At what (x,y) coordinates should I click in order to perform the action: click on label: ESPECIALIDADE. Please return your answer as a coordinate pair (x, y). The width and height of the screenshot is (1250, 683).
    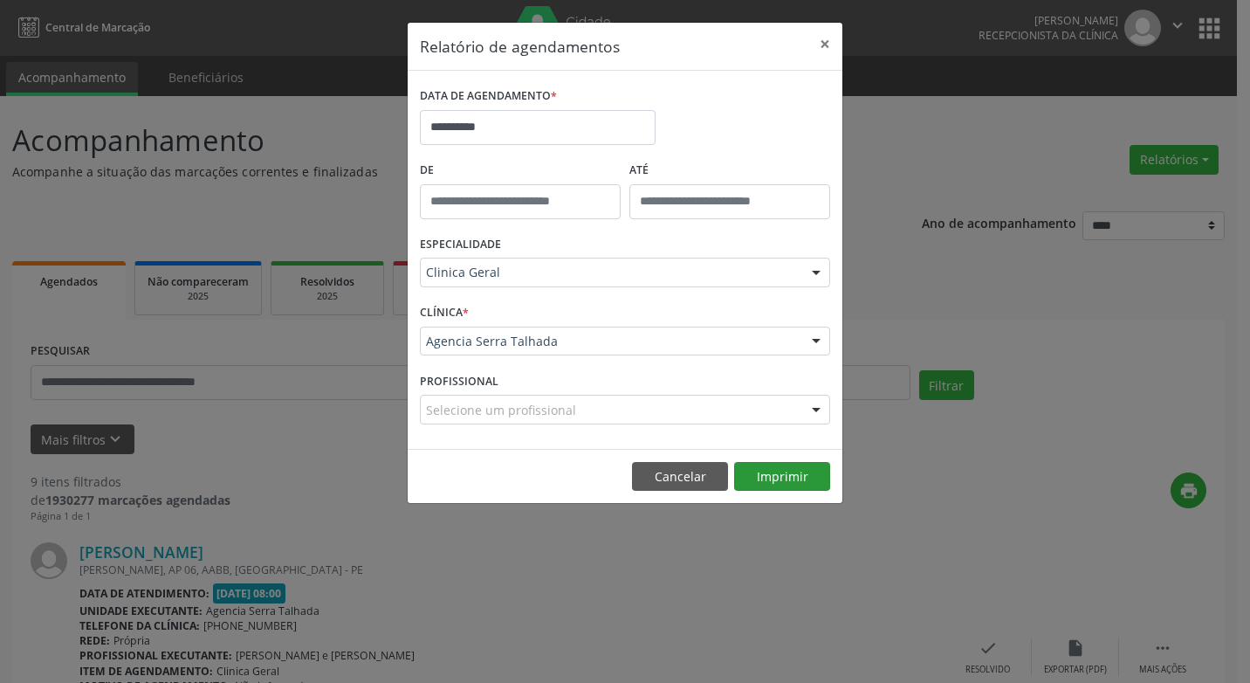
    Looking at the image, I should click on (460, 244).